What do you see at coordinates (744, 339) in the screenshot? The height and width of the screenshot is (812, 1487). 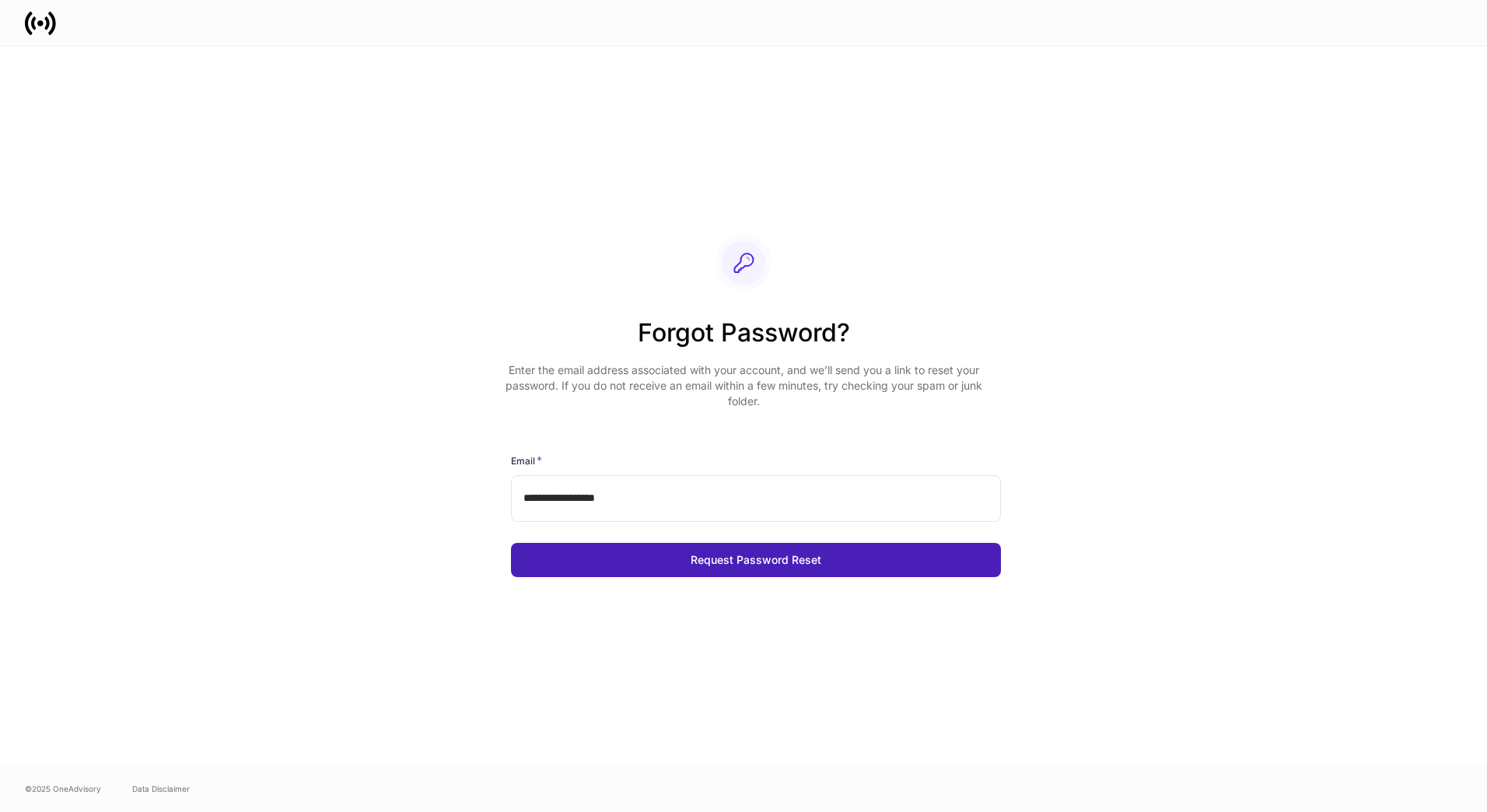 I see `h2: Forgot Password?` at bounding box center [744, 339].